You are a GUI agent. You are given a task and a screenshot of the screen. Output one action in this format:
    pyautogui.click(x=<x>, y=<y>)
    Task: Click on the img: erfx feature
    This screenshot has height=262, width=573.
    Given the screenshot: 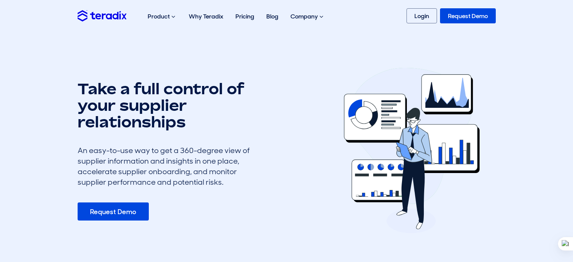 What is the action you would take?
    pyautogui.click(x=412, y=150)
    